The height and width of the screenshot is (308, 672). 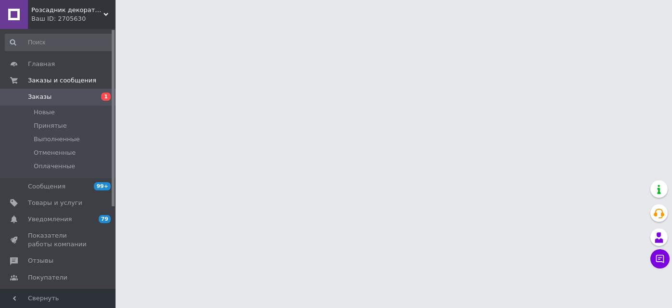 What do you see at coordinates (50, 219) in the screenshot?
I see `span: Уведомления` at bounding box center [50, 219].